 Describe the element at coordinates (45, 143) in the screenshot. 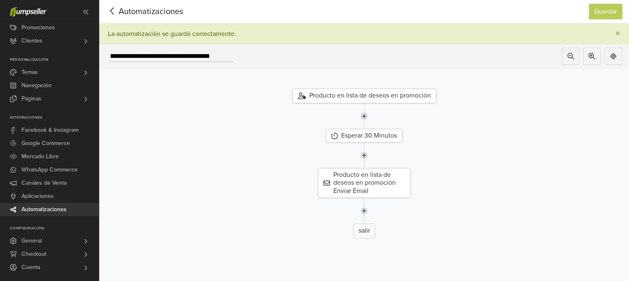

I see `span: Google Commerce` at that location.